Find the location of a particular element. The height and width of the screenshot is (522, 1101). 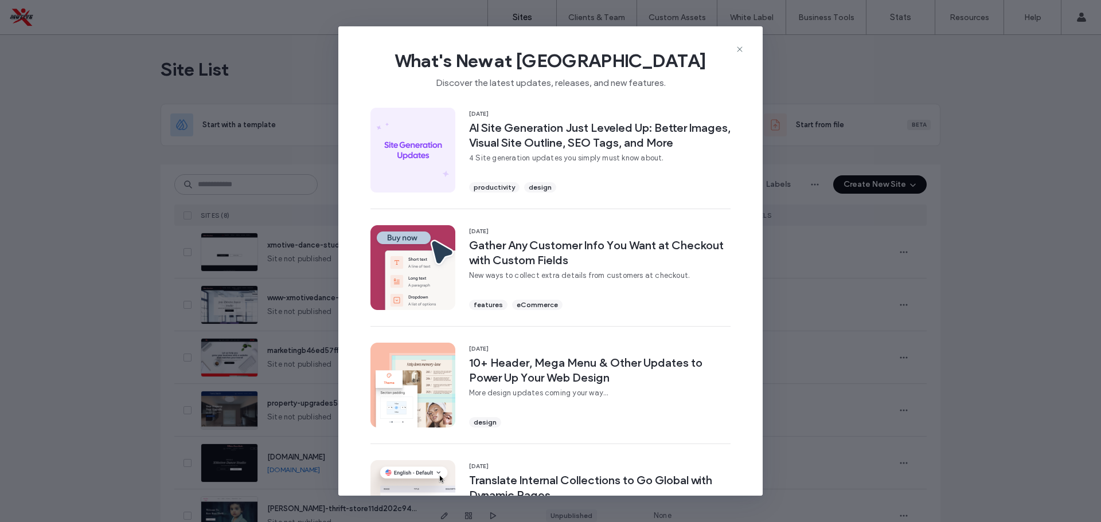

span: Gather Any Customer Info You Want at Checkout with Custom Fields is located at coordinates (600, 253).